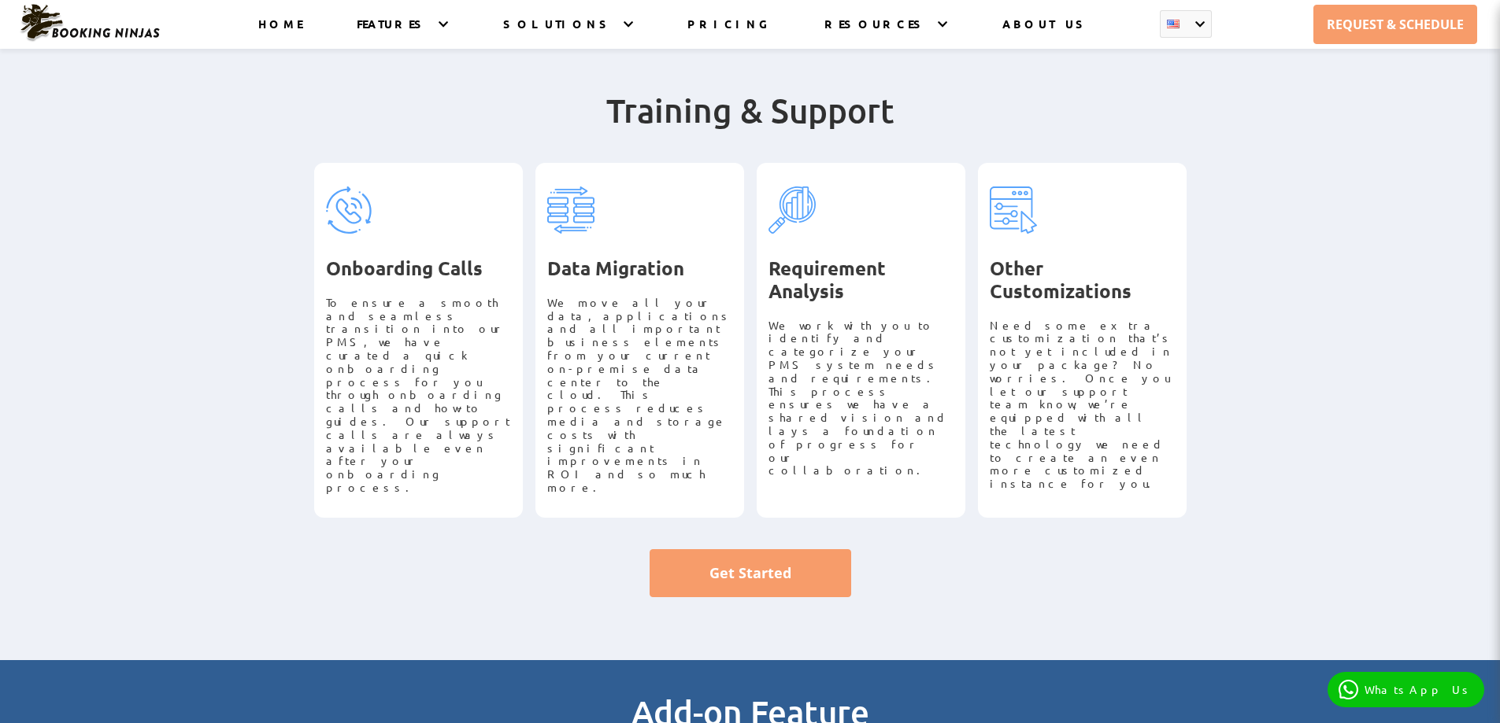 The height and width of the screenshot is (723, 1500). I want to click on p: We move all your data, applications and all important business elements from your current on-prem..., so click(639, 395).